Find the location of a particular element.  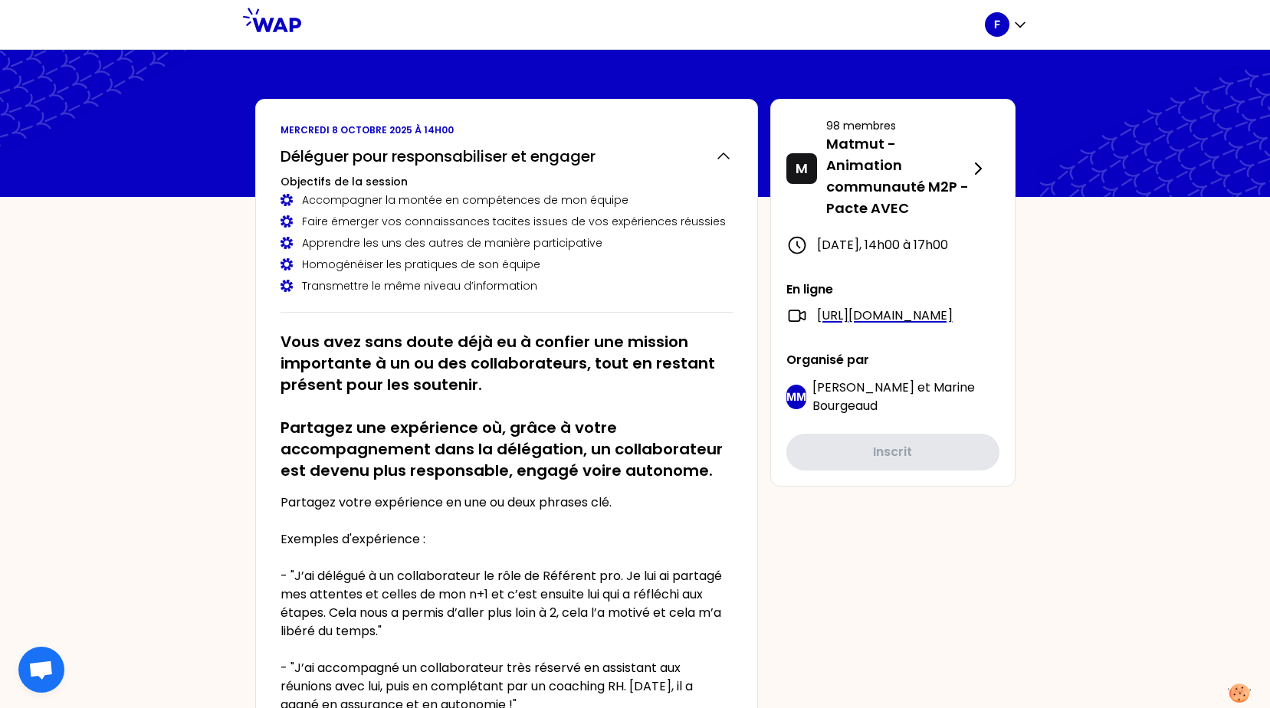

div: Transmettre le même niveau d’information is located at coordinates (507, 286).